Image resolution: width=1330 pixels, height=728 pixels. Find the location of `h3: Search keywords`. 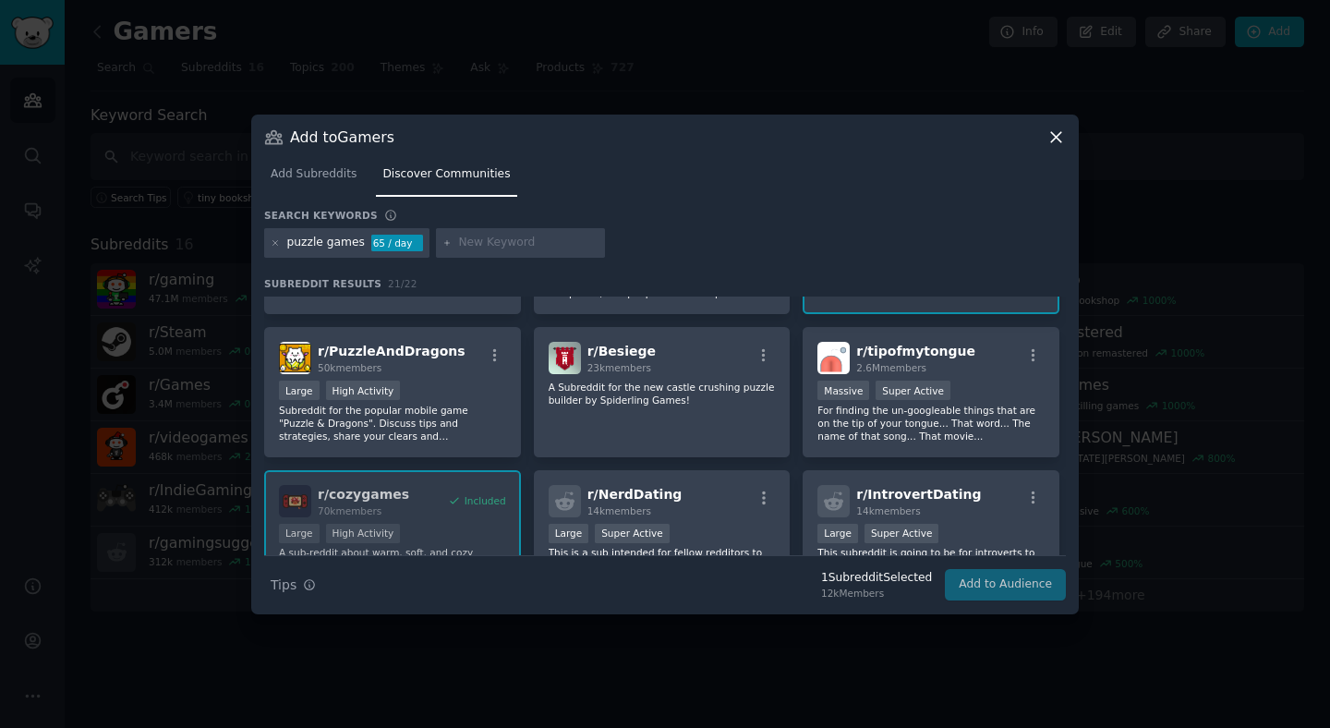

h3: Search keywords is located at coordinates (321, 215).